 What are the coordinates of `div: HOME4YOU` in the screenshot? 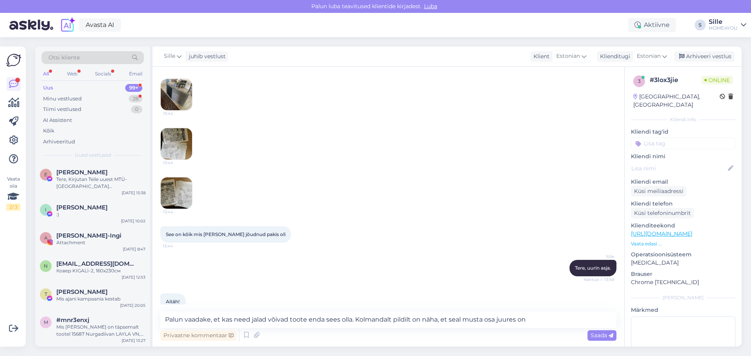 It's located at (723, 28).